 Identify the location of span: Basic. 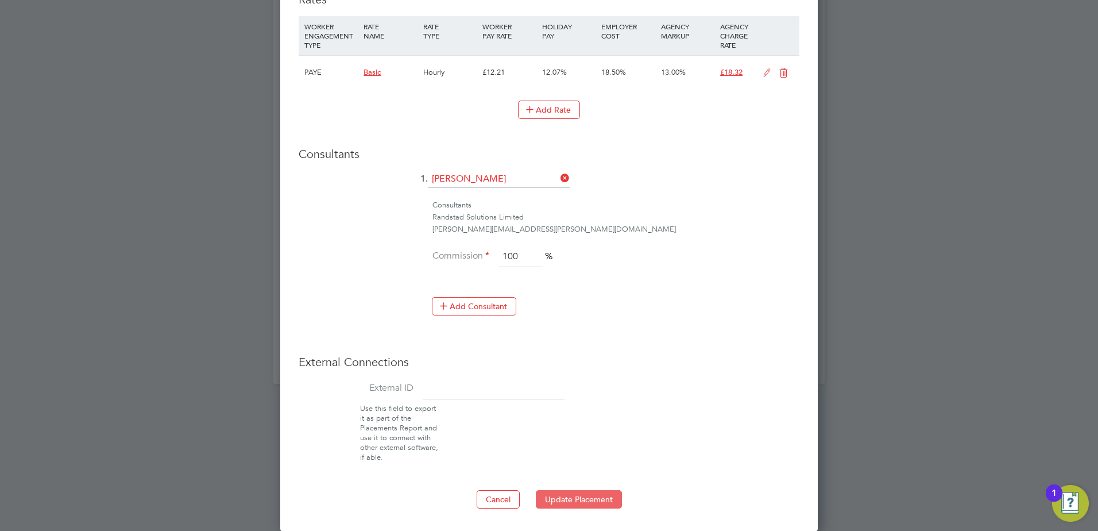
(372, 72).